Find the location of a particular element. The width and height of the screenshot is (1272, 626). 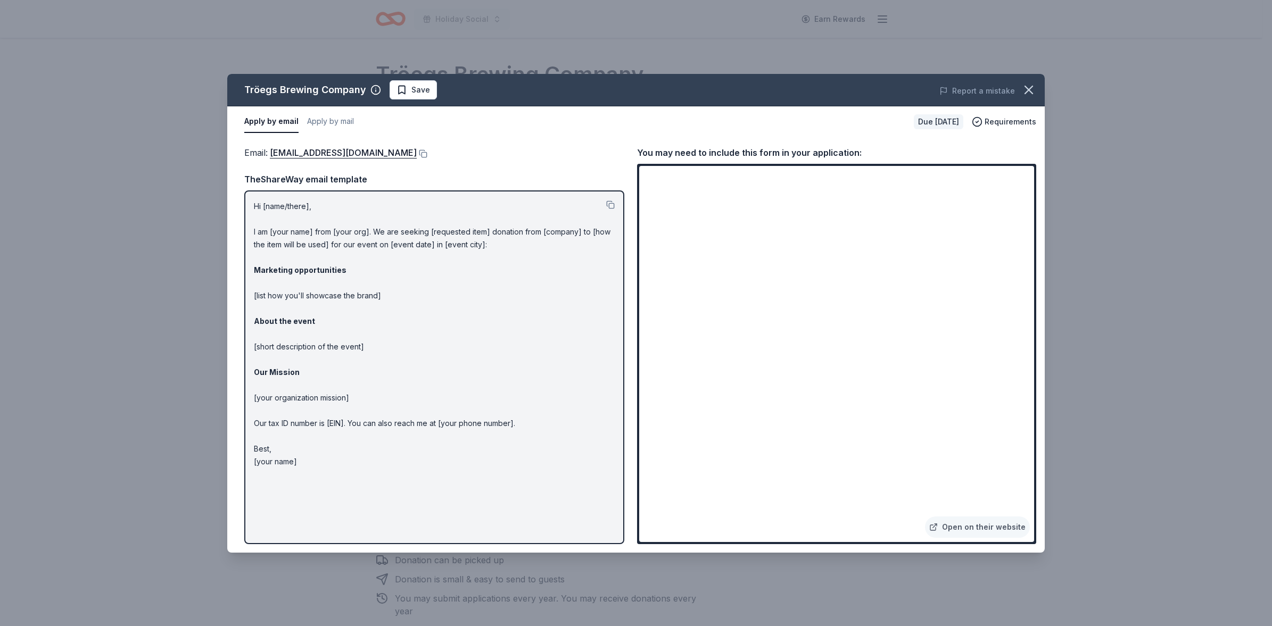

strong: Our Mission is located at coordinates (277, 372).